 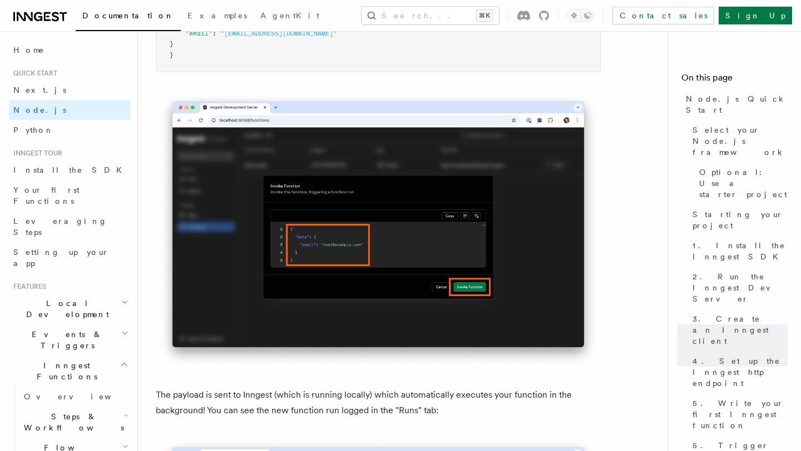 What do you see at coordinates (378, 403) in the screenshot?
I see `p: The payload is sent to Inngest (which is running locally) which automatically executes your funct...` at bounding box center [378, 403].